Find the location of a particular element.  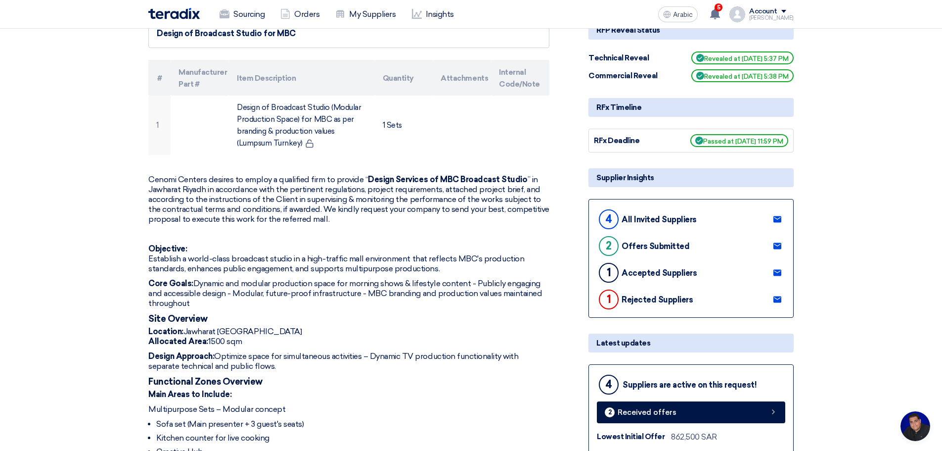

font: RFx Deadline is located at coordinates (617, 140).